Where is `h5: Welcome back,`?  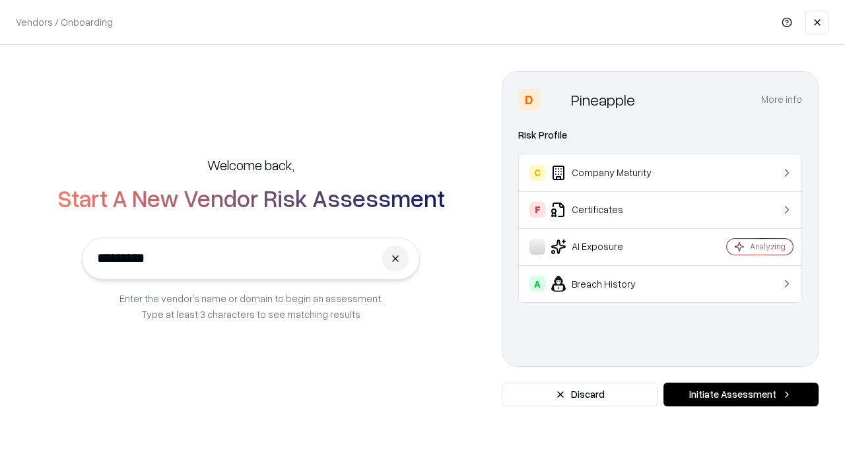
h5: Welcome back, is located at coordinates (251, 165).